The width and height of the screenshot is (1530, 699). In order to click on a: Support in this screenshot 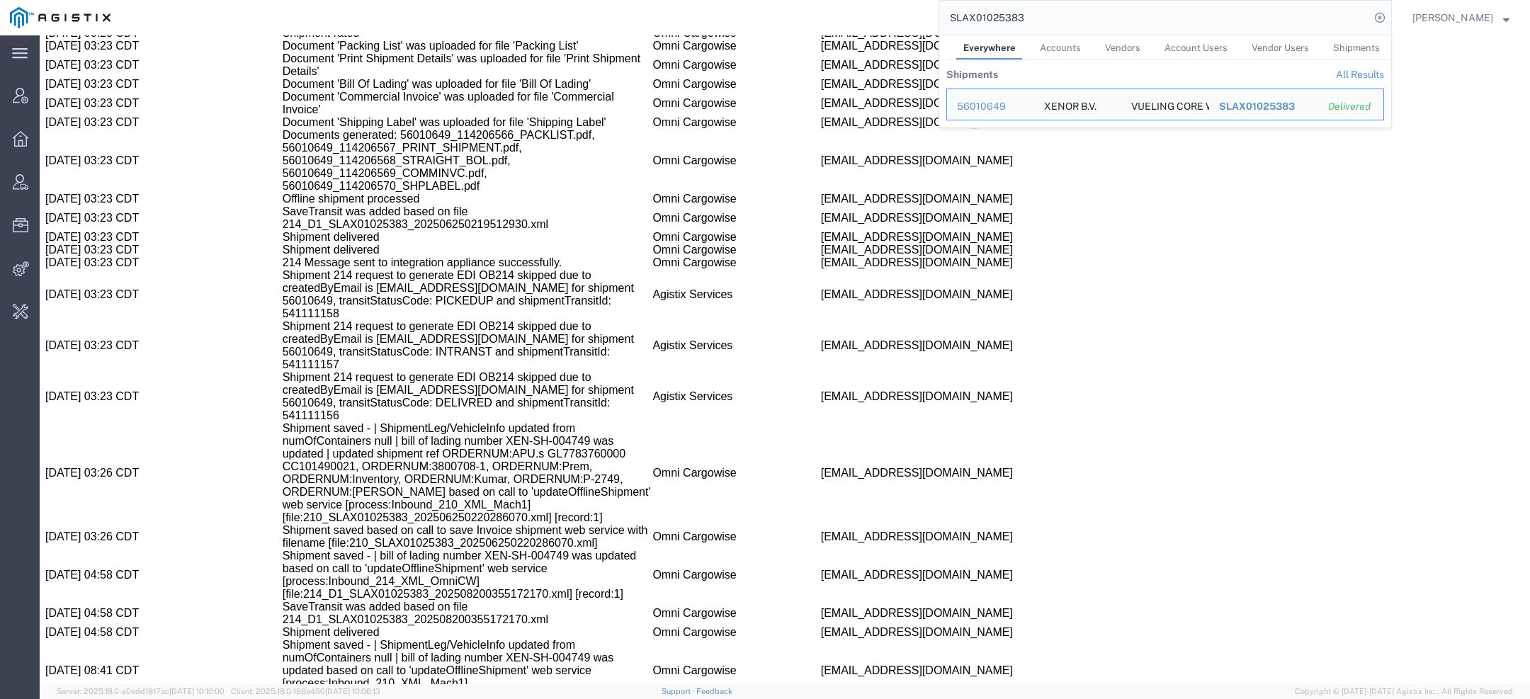, I will do `click(679, 691)`.